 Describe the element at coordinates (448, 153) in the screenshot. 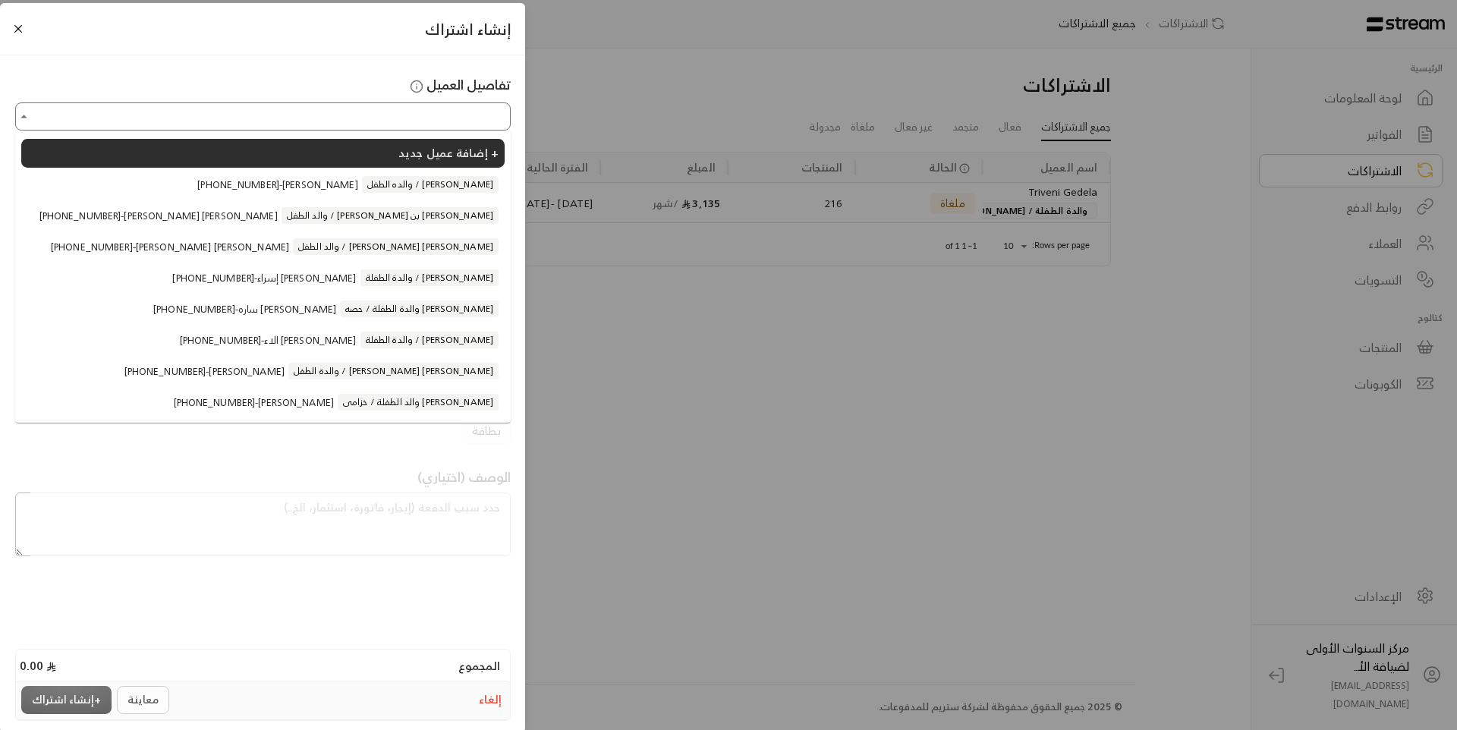

I see `span: إضافة عميل جديد +` at that location.